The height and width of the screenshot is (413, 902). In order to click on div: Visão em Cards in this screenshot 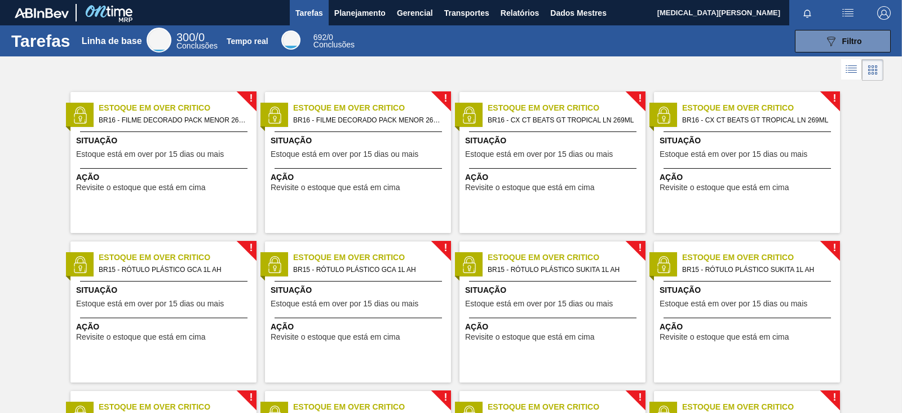, I will do `click(873, 70)`.